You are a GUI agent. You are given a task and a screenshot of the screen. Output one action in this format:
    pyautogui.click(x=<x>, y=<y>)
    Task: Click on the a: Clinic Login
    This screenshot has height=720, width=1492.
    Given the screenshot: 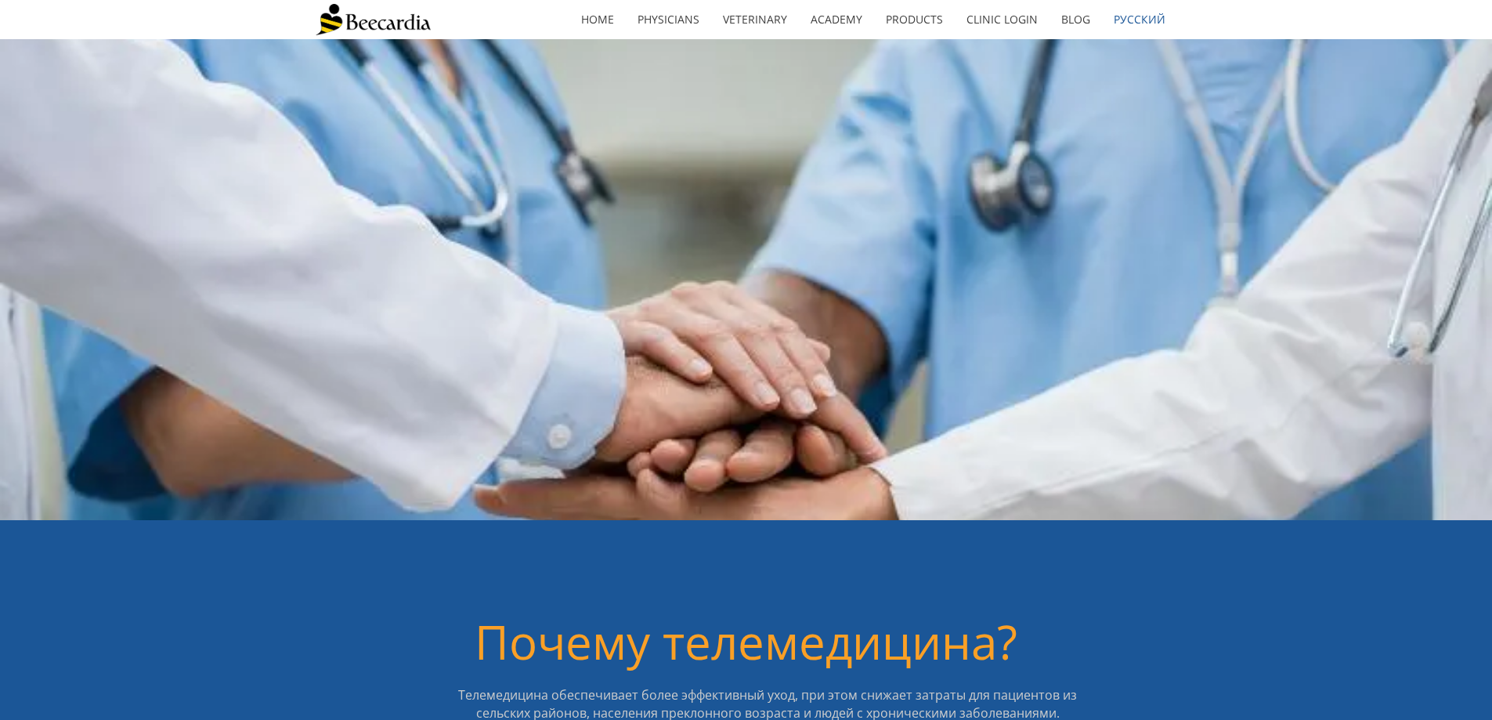 What is the action you would take?
    pyautogui.click(x=1002, y=20)
    